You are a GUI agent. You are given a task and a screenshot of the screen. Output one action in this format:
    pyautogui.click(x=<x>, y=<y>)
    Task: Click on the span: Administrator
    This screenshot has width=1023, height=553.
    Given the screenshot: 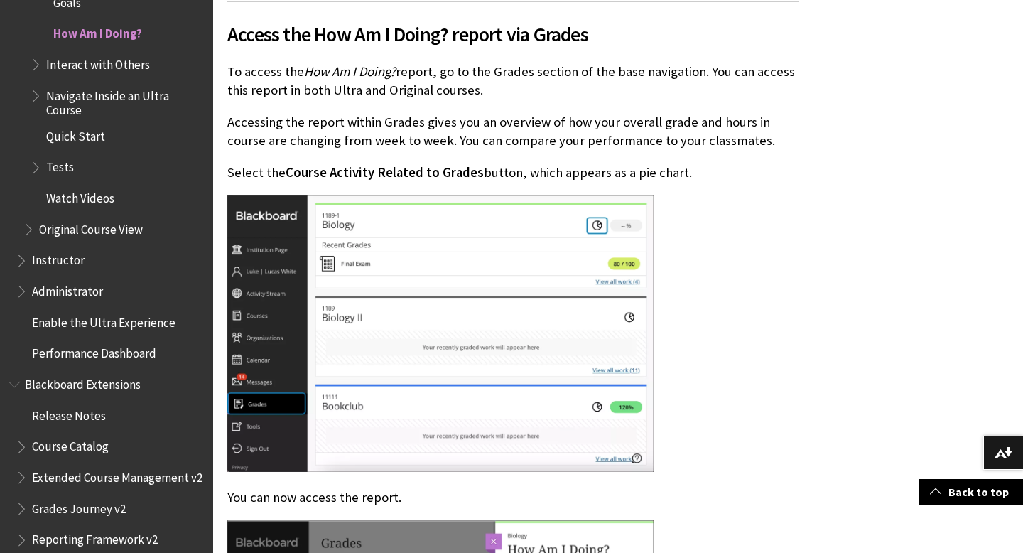 What is the action you would take?
    pyautogui.click(x=68, y=289)
    